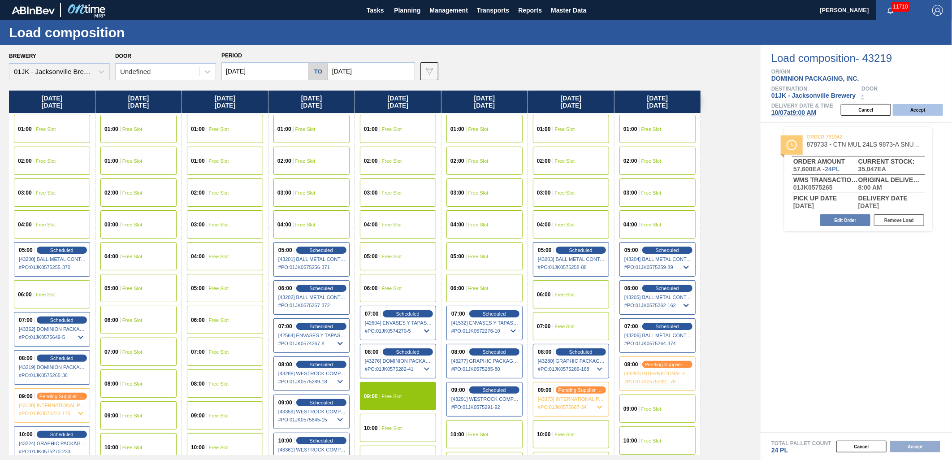 The width and height of the screenshot is (952, 460). What do you see at coordinates (571, 259) in the screenshot?
I see `span: [43203] BALL METAL CONTAINER GROUP - 0008221649` at bounding box center [571, 259].